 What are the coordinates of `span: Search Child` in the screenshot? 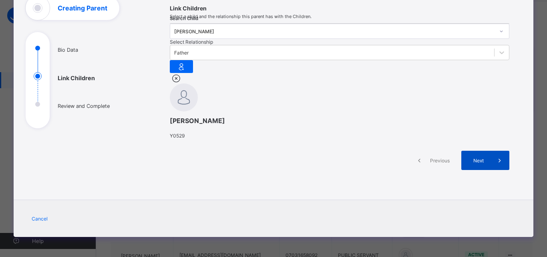 It's located at (184, 18).